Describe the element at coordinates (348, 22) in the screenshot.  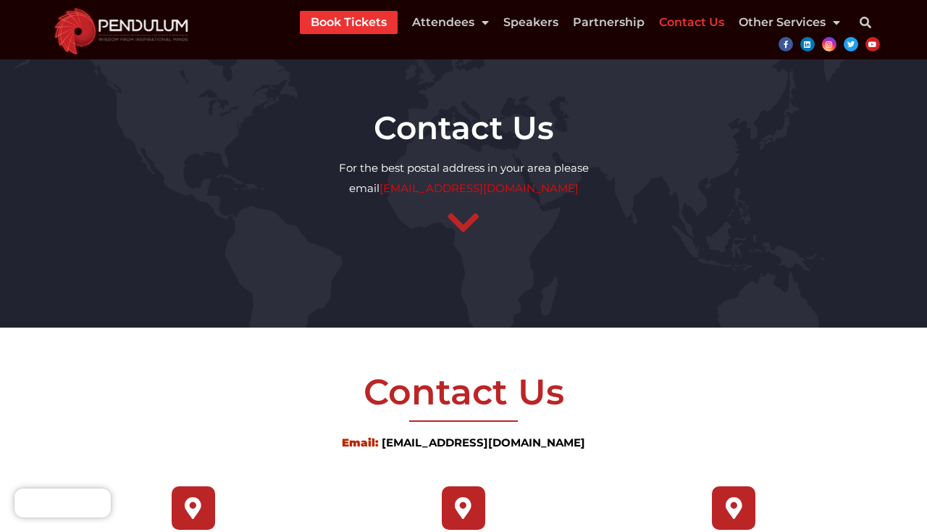
I see `a: Book Tickets` at that location.